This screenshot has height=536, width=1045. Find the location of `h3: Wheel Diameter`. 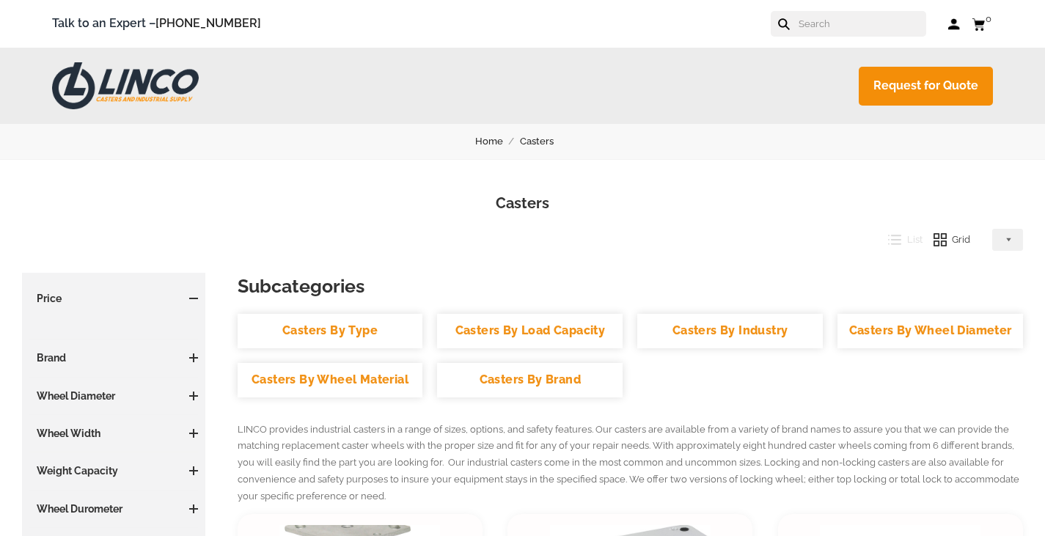

h3: Wheel Diameter is located at coordinates (114, 396).